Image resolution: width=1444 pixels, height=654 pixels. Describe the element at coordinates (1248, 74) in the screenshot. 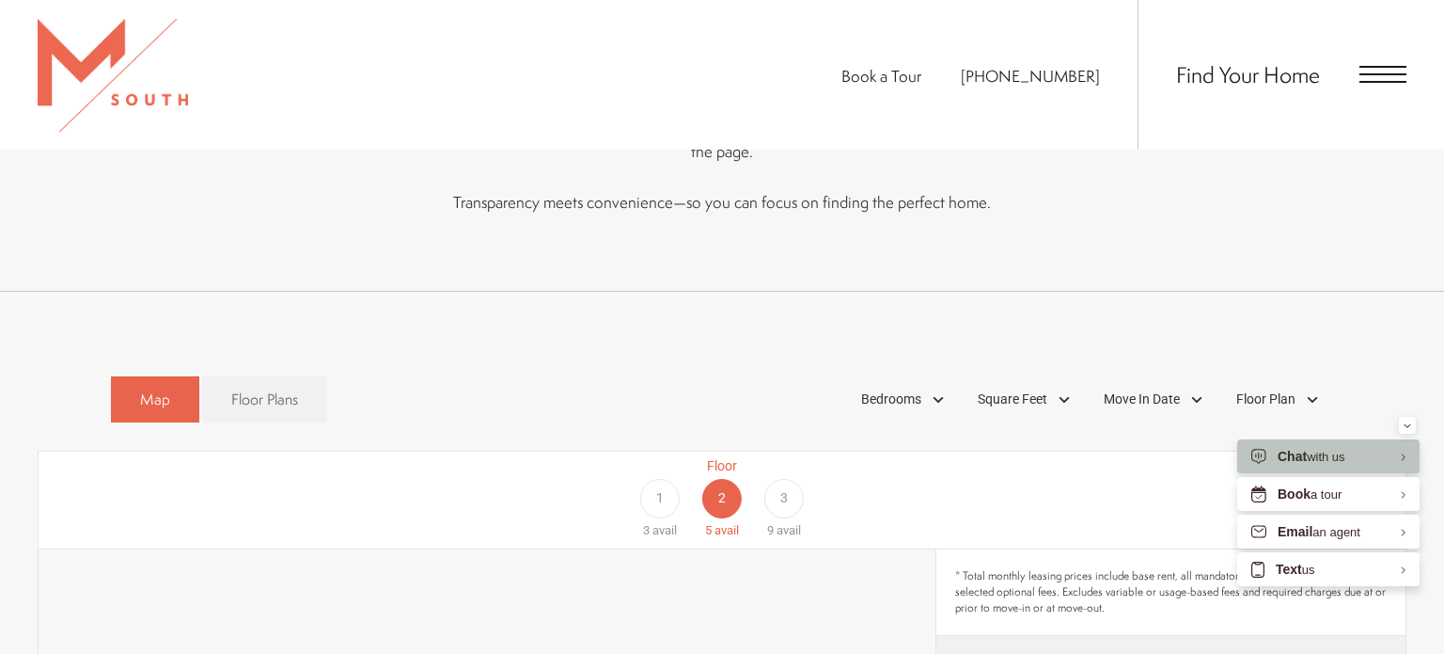

I see `a: Find Your Home` at that location.